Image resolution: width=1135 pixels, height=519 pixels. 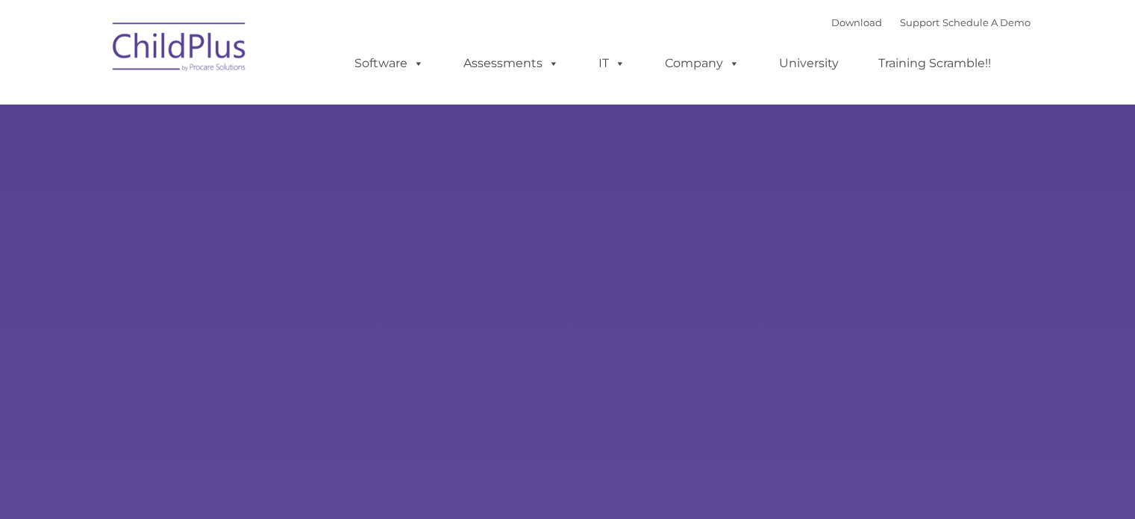 I want to click on a: Software, so click(x=389, y=63).